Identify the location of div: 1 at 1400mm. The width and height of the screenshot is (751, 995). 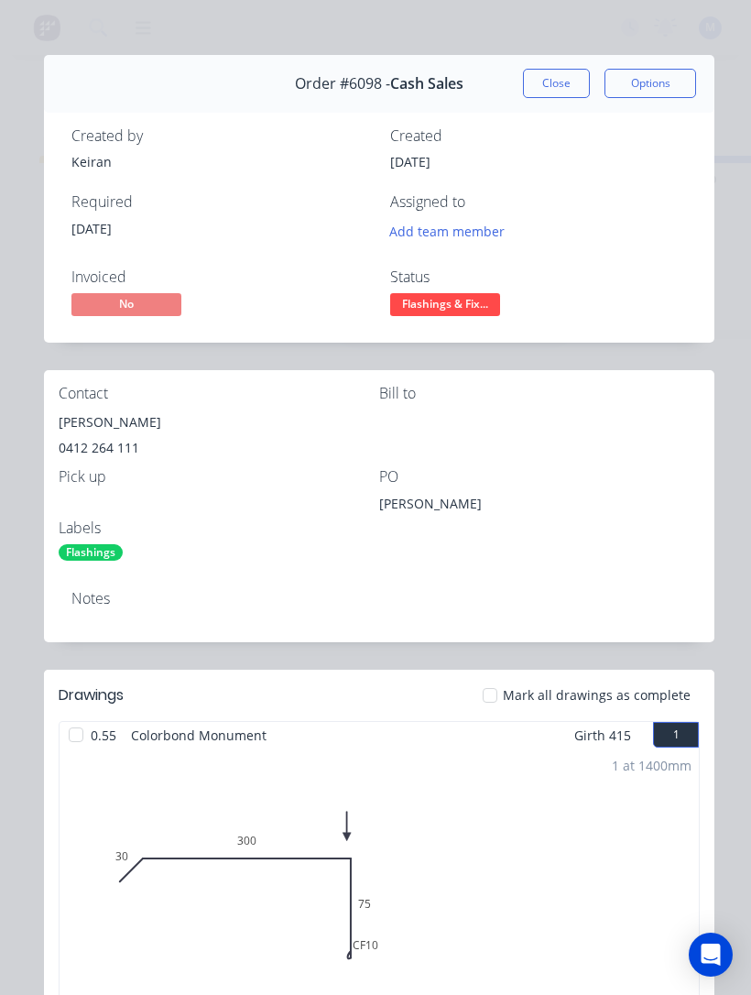
(652, 765).